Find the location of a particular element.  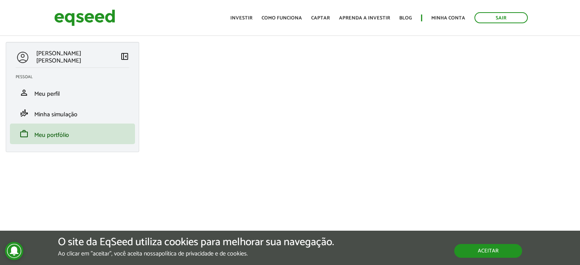

li: Meu portfólio is located at coordinates (72, 134).